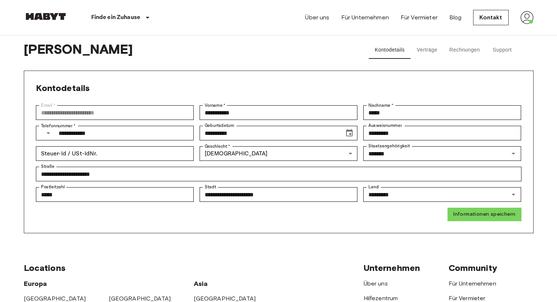  I want to click on a: Kontakt, so click(490, 18).